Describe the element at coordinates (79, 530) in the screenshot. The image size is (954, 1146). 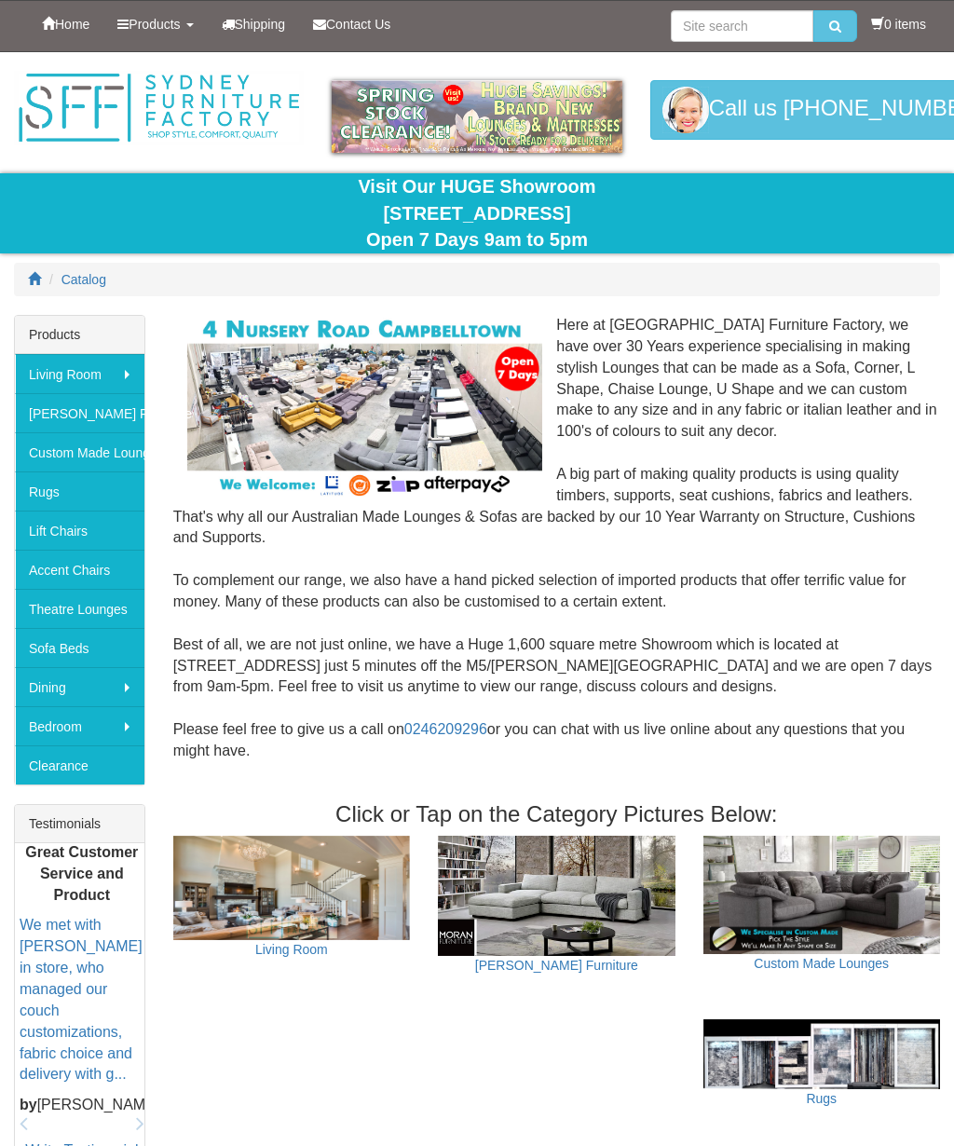
I see `a: Lift Chairs` at that location.